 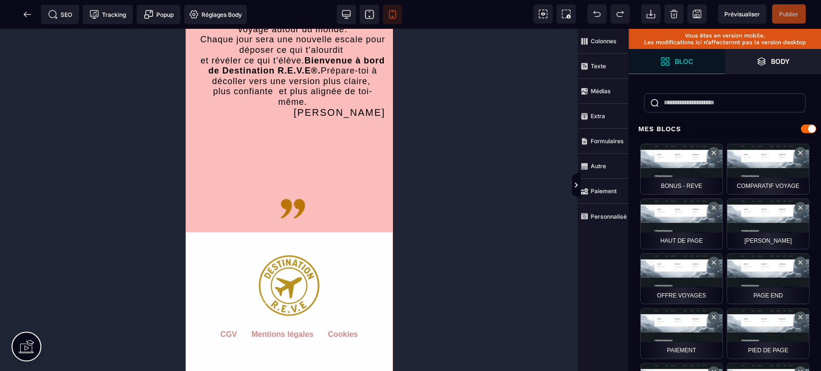 What do you see at coordinates (681, 169) in the screenshot?
I see `div: BONUS - REVE` at bounding box center [681, 169].